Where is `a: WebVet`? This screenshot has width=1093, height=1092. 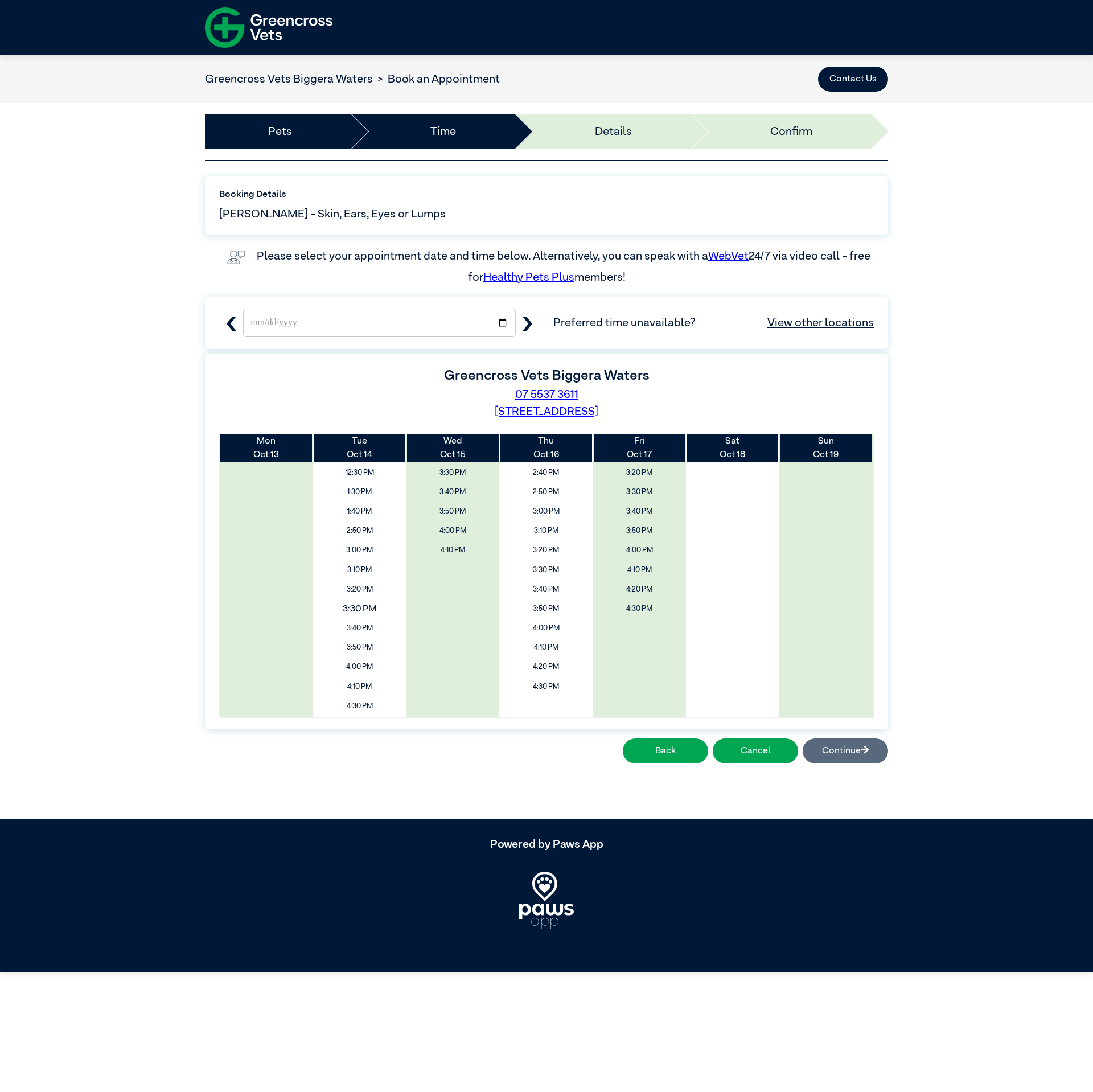
a: WebVet is located at coordinates (728, 256).